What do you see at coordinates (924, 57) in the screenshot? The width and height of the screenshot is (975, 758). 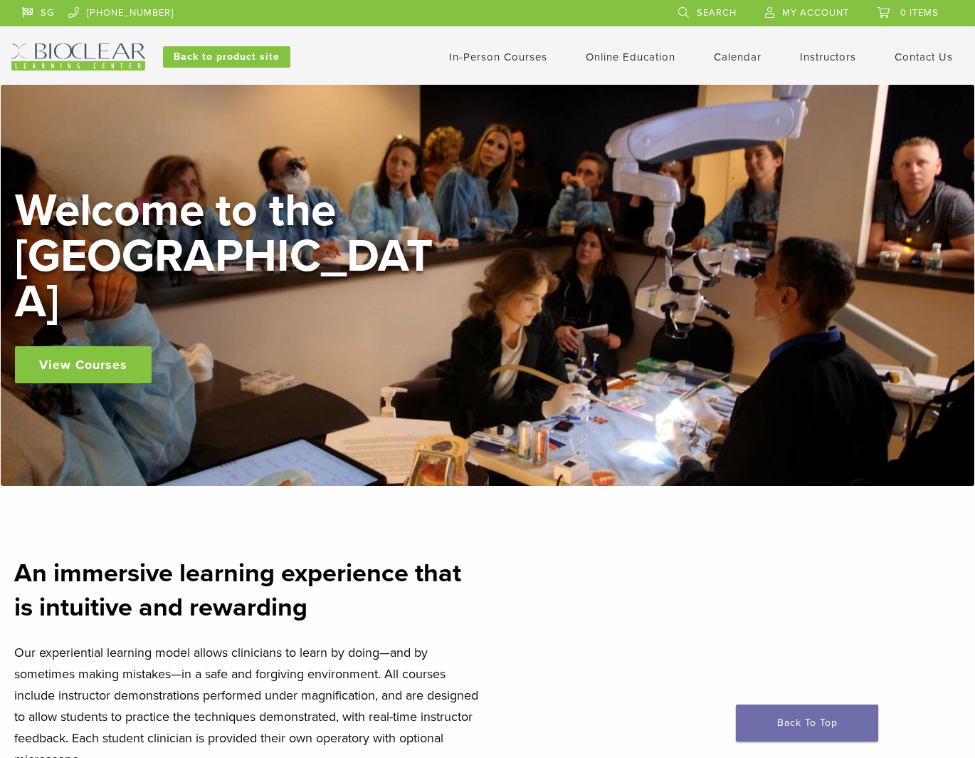 I see `a: Contact Us` at bounding box center [924, 57].